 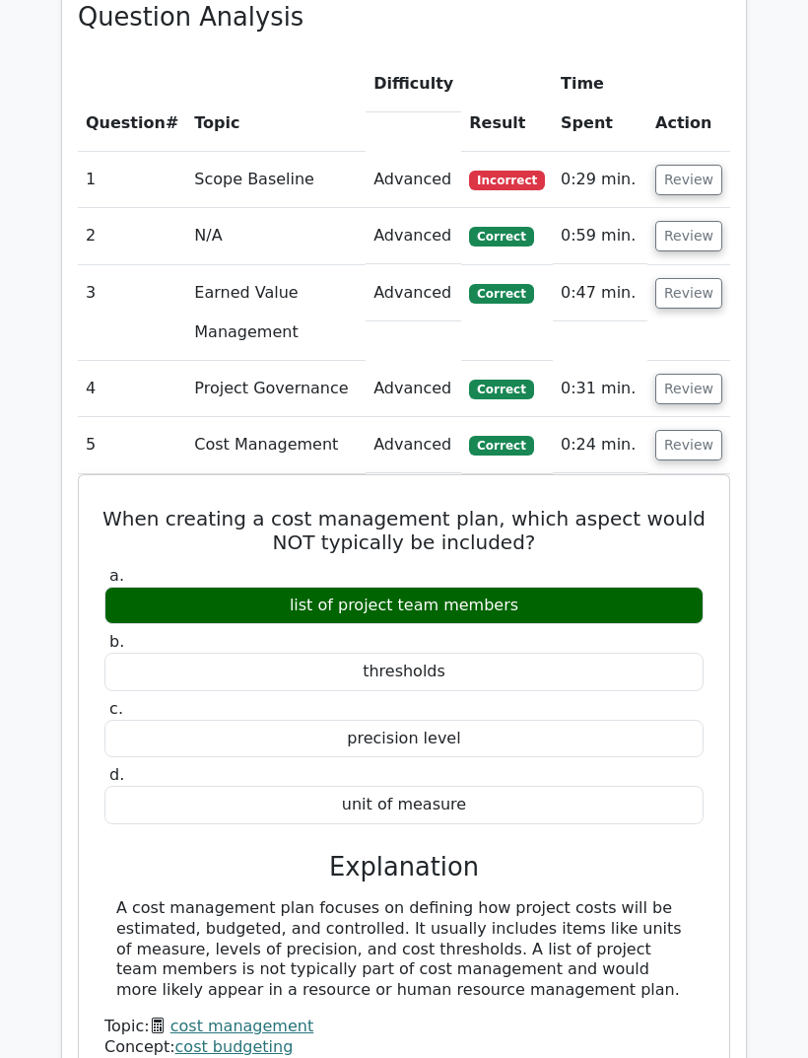 What do you see at coordinates (241, 1026) in the screenshot?
I see `a: cost management` at bounding box center [241, 1026].